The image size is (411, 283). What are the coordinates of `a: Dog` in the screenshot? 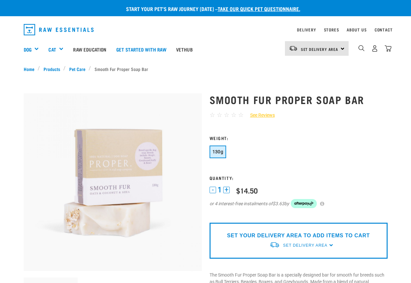 It's located at (28, 49).